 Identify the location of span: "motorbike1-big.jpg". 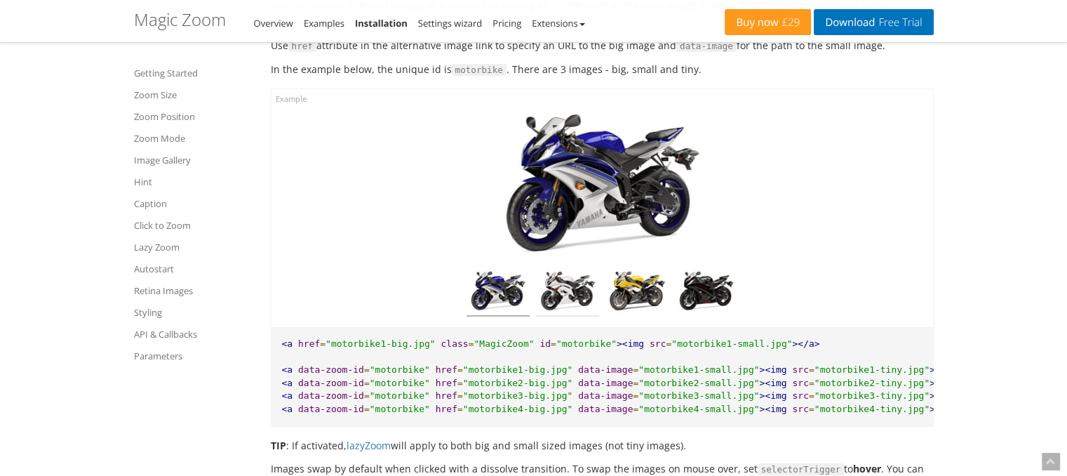
(518, 369).